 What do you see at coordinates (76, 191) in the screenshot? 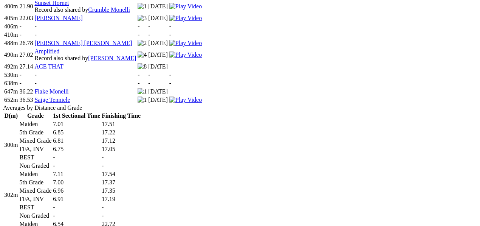
I see `td: 6.96` at bounding box center [76, 191].